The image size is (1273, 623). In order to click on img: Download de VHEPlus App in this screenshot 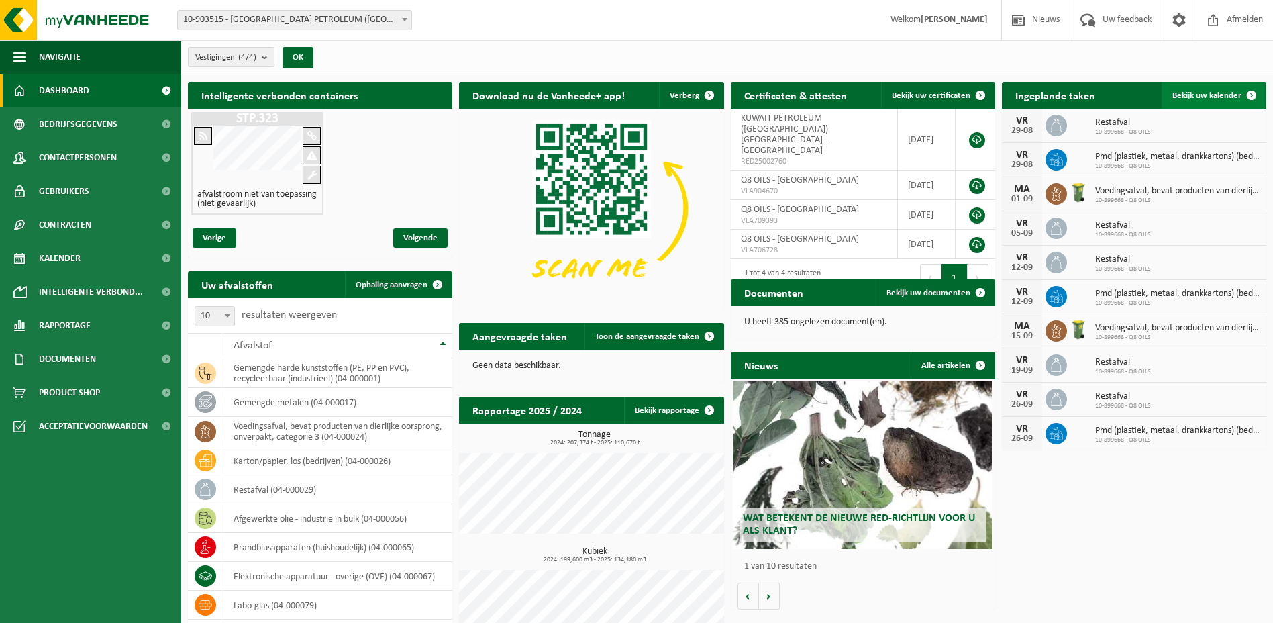, I will do `click(591, 208)`.